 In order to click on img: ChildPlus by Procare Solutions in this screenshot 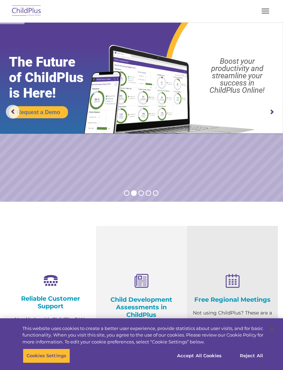, I will do `click(27, 11)`.